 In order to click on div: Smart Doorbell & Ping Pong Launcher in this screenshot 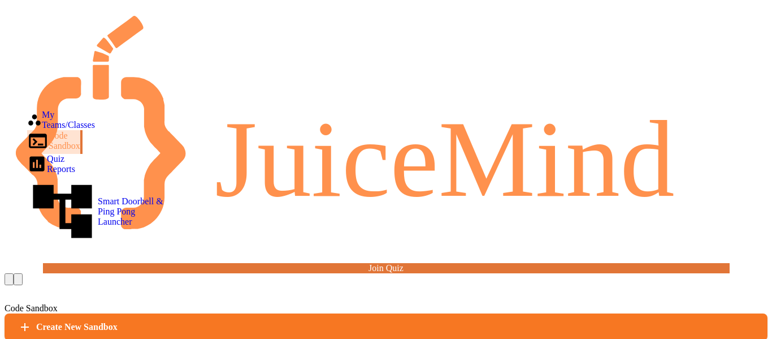, I will do `click(98, 211)`.